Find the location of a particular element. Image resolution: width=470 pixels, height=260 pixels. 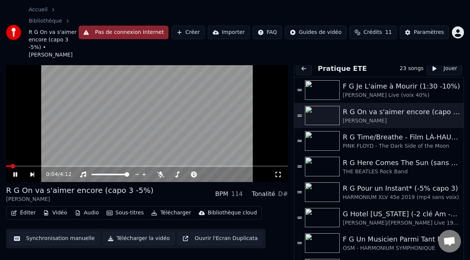

div: D# is located at coordinates (283, 194).